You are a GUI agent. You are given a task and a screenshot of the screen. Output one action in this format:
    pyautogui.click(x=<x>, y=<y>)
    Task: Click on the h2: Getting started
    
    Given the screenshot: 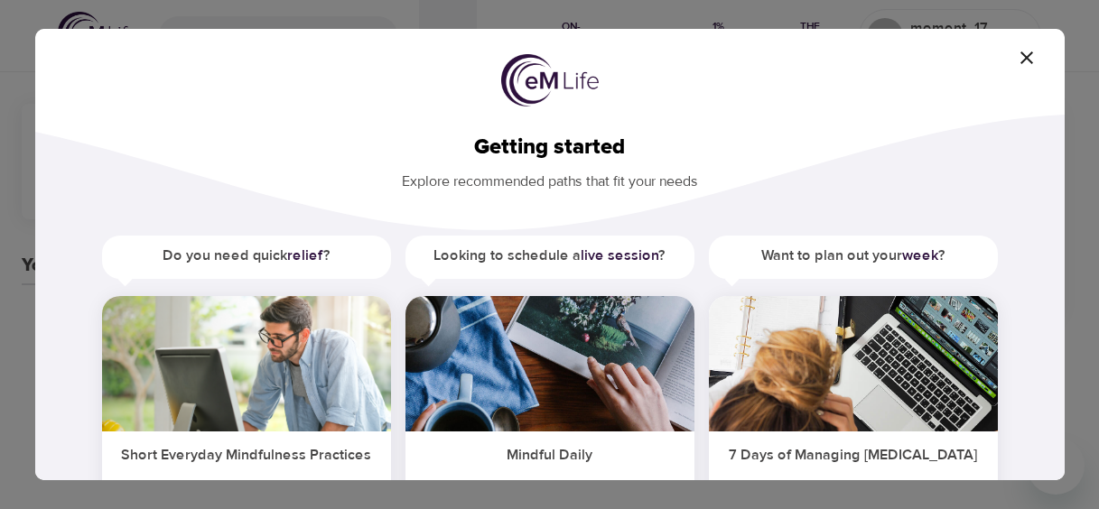 What is the action you would take?
    pyautogui.click(x=550, y=147)
    